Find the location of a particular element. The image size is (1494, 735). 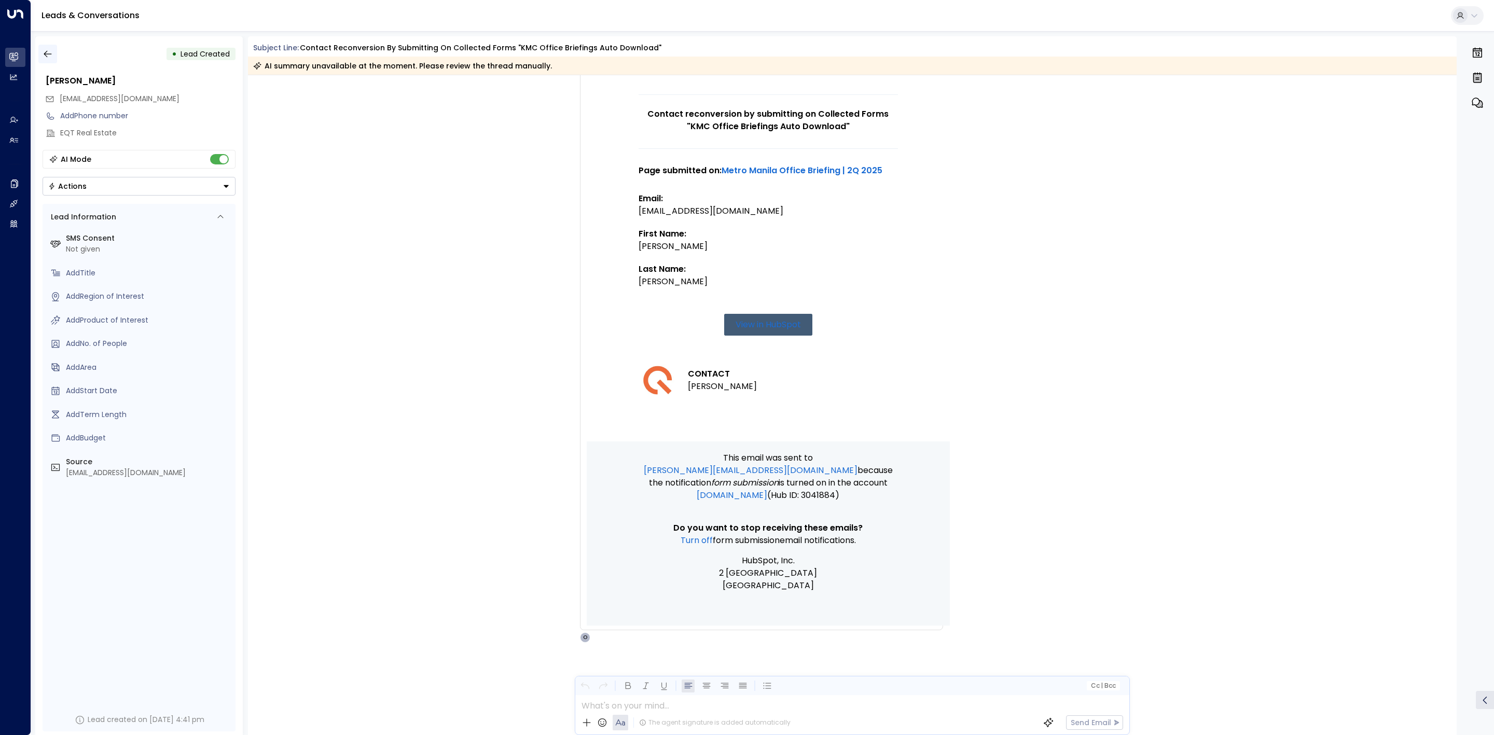

span: Do you want to stop receiving these emails? is located at coordinates (768, 528).